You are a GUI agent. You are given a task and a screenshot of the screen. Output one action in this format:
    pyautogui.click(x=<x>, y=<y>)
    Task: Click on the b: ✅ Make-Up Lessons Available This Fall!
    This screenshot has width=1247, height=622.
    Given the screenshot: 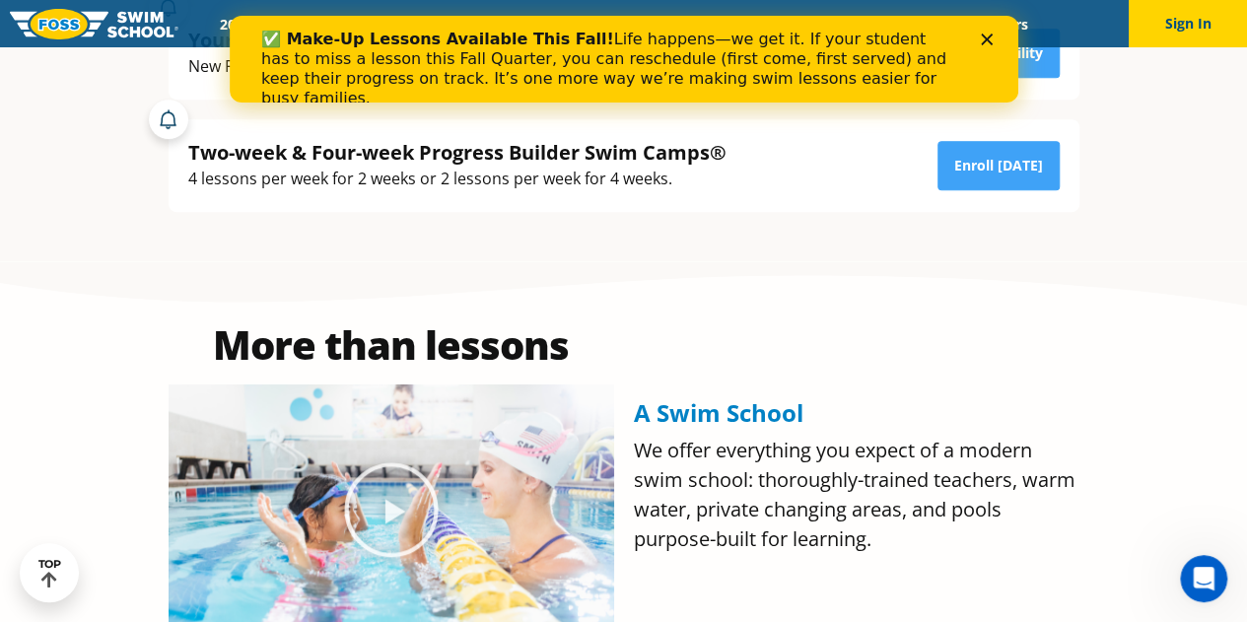 What is the action you would take?
    pyautogui.click(x=208, y=23)
    